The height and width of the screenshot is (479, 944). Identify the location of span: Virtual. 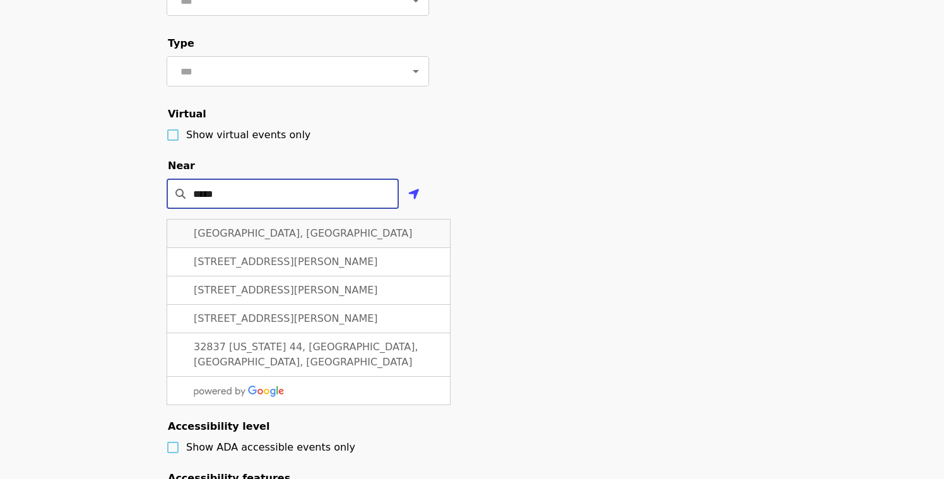
(187, 114).